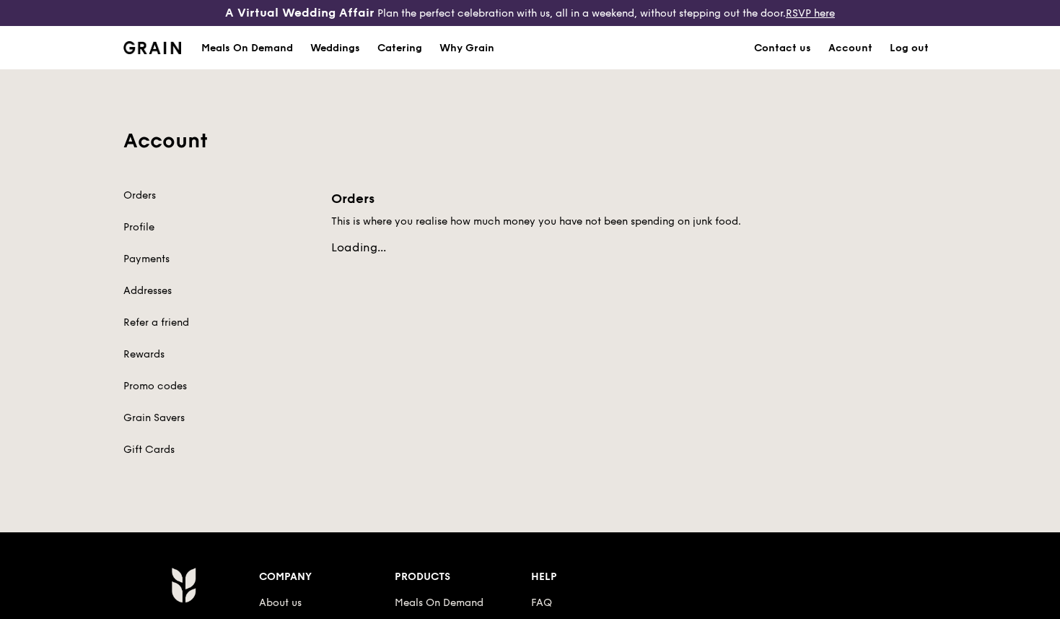 Image resolution: width=1060 pixels, height=619 pixels. Describe the element at coordinates (562, 222) in the screenshot. I see `h5: This is where you realise how much money you have not been spending on junk food.` at that location.